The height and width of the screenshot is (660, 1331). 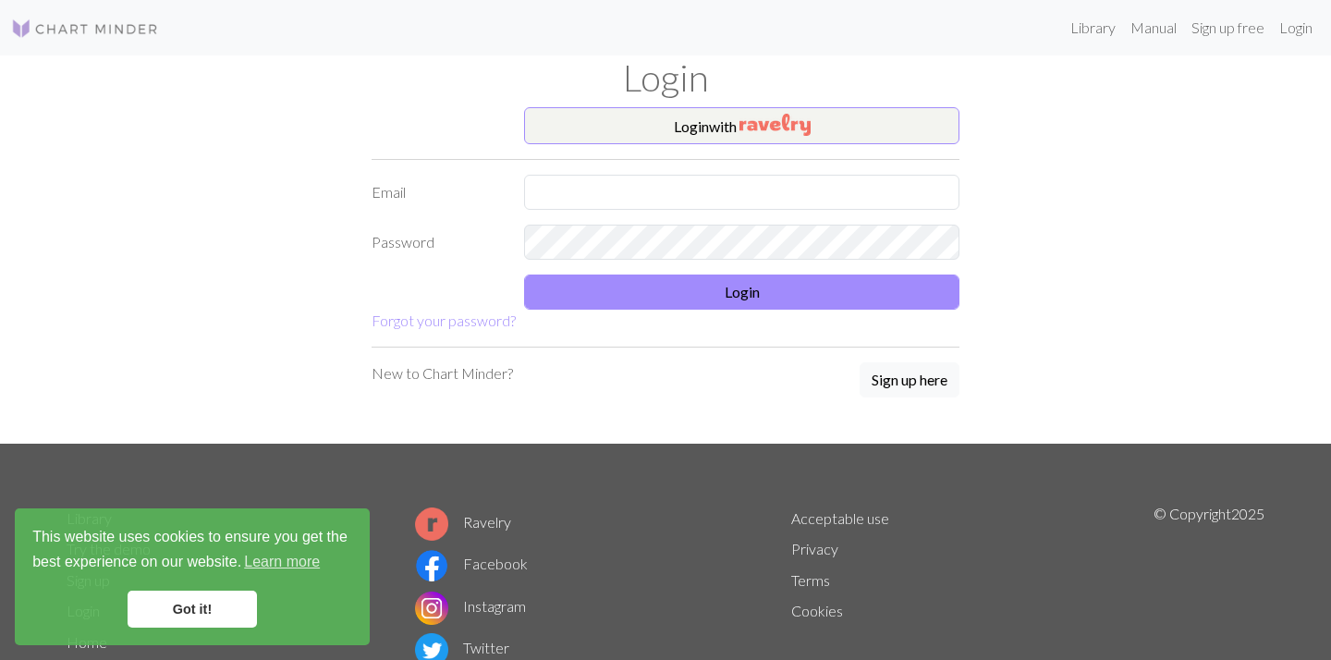 What do you see at coordinates (192, 577) in the screenshot?
I see `div: cookieconsent` at bounding box center [192, 577].